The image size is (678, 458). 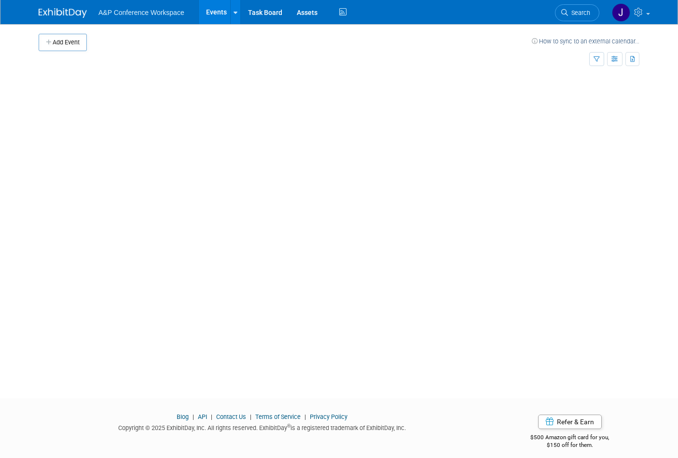 I want to click on span: Search, so click(x=579, y=13).